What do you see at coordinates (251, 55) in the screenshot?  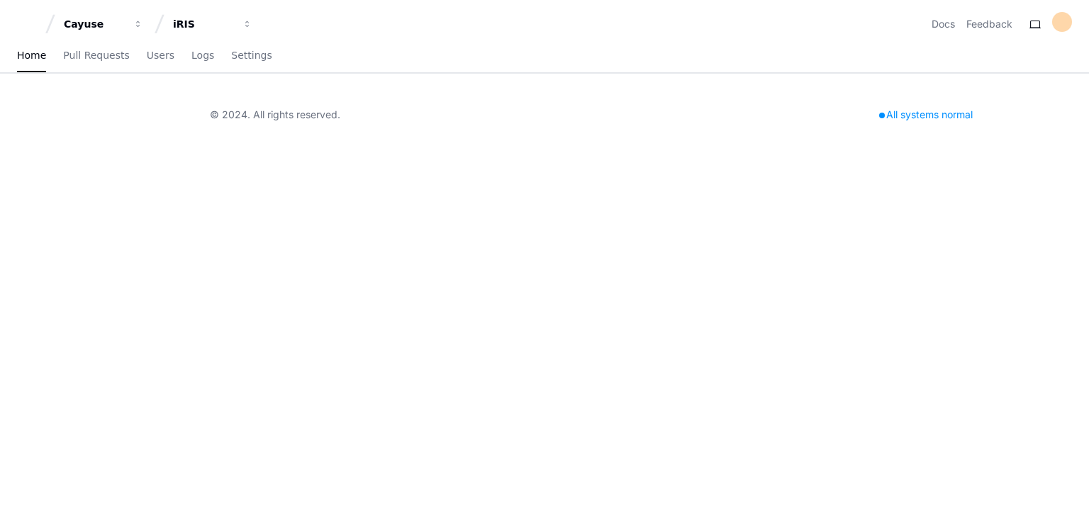 I see `span: Settings` at bounding box center [251, 55].